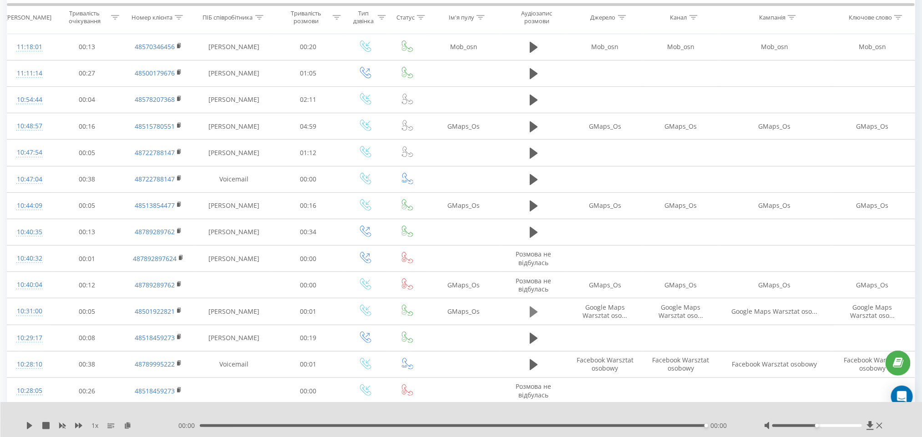  What do you see at coordinates (87, 285) in the screenshot?
I see `td: 00:12` at bounding box center [87, 285].